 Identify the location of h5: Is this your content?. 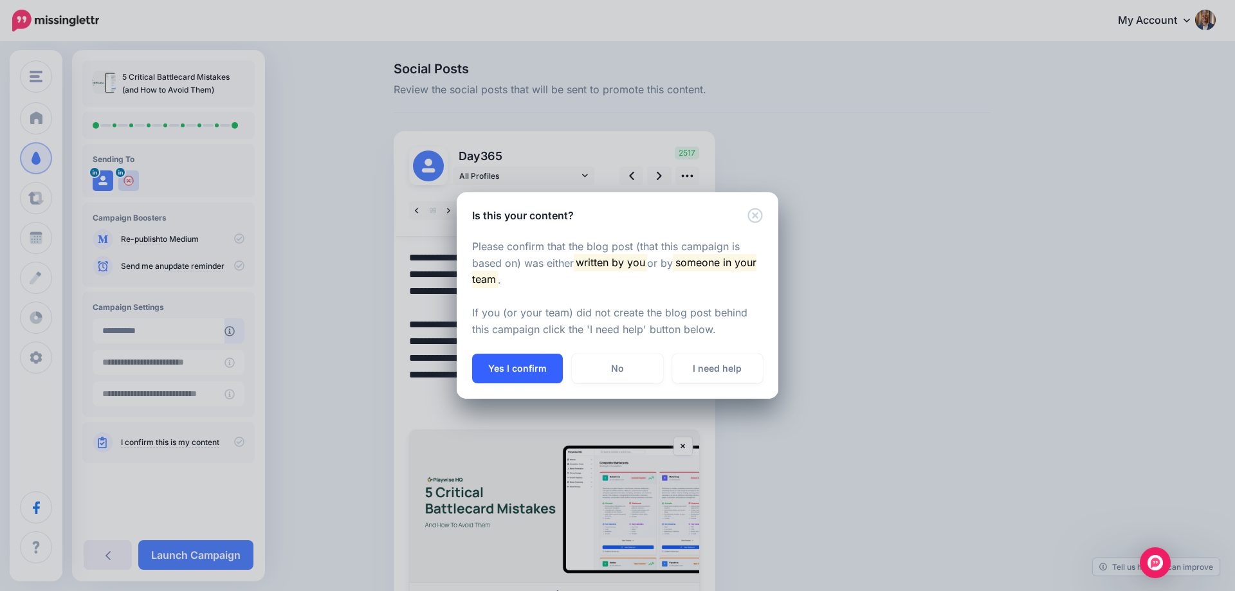
(523, 215).